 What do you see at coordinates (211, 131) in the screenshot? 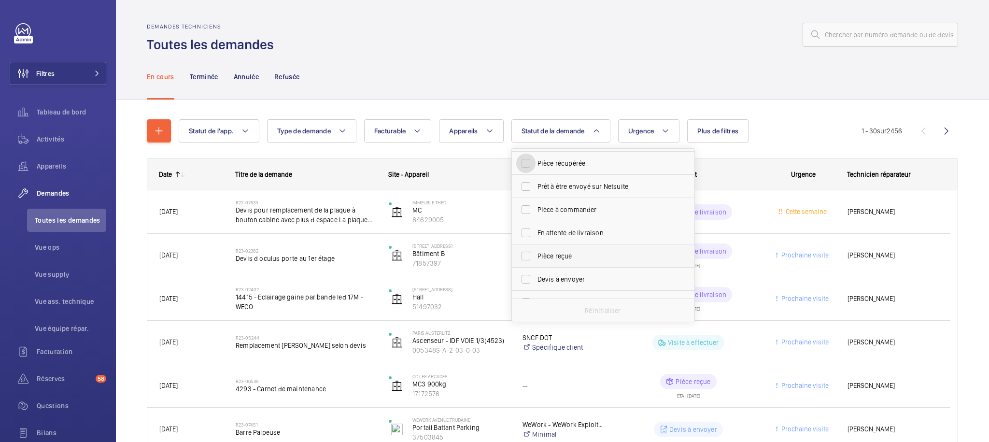
I see `span: Statut de l'app.` at bounding box center [211, 131].